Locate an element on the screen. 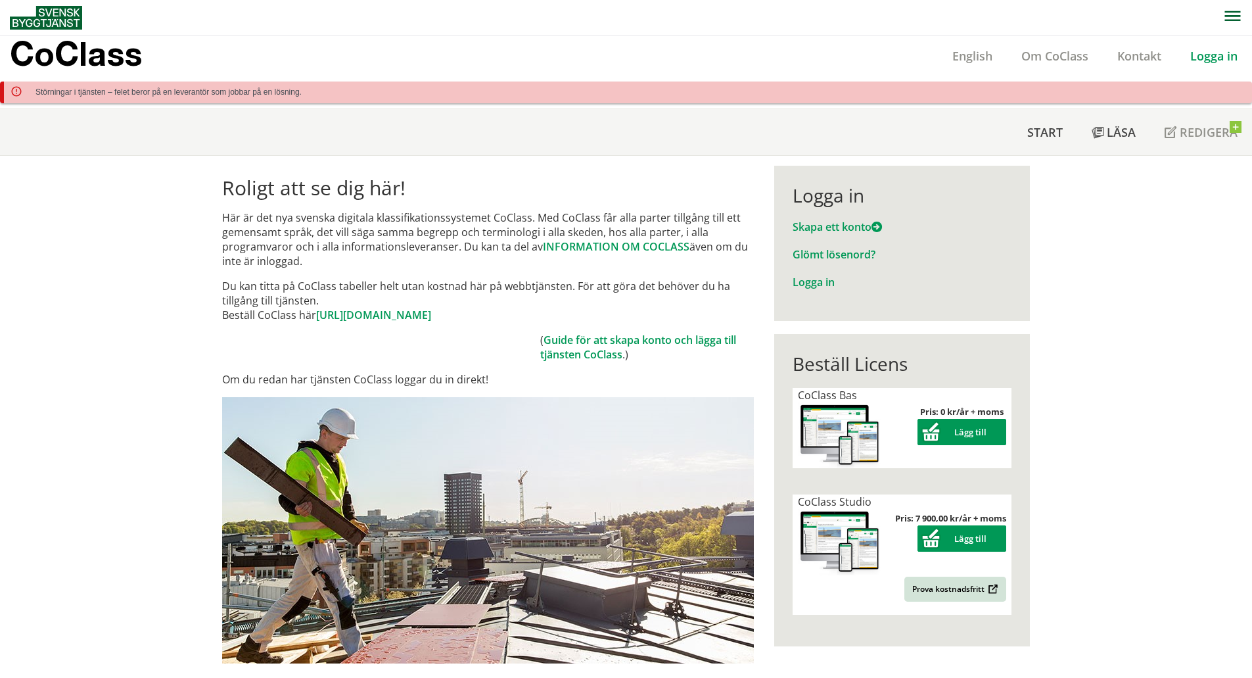 This screenshot has height=678, width=1252. div: Logga in is located at coordinates (902, 195).